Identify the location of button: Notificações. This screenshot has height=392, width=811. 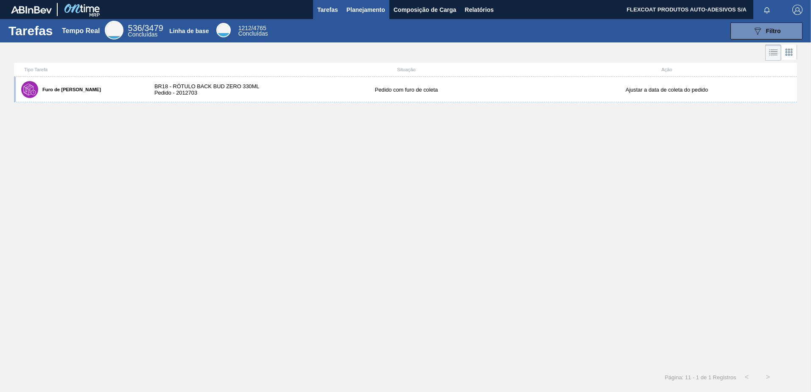
(767, 10).